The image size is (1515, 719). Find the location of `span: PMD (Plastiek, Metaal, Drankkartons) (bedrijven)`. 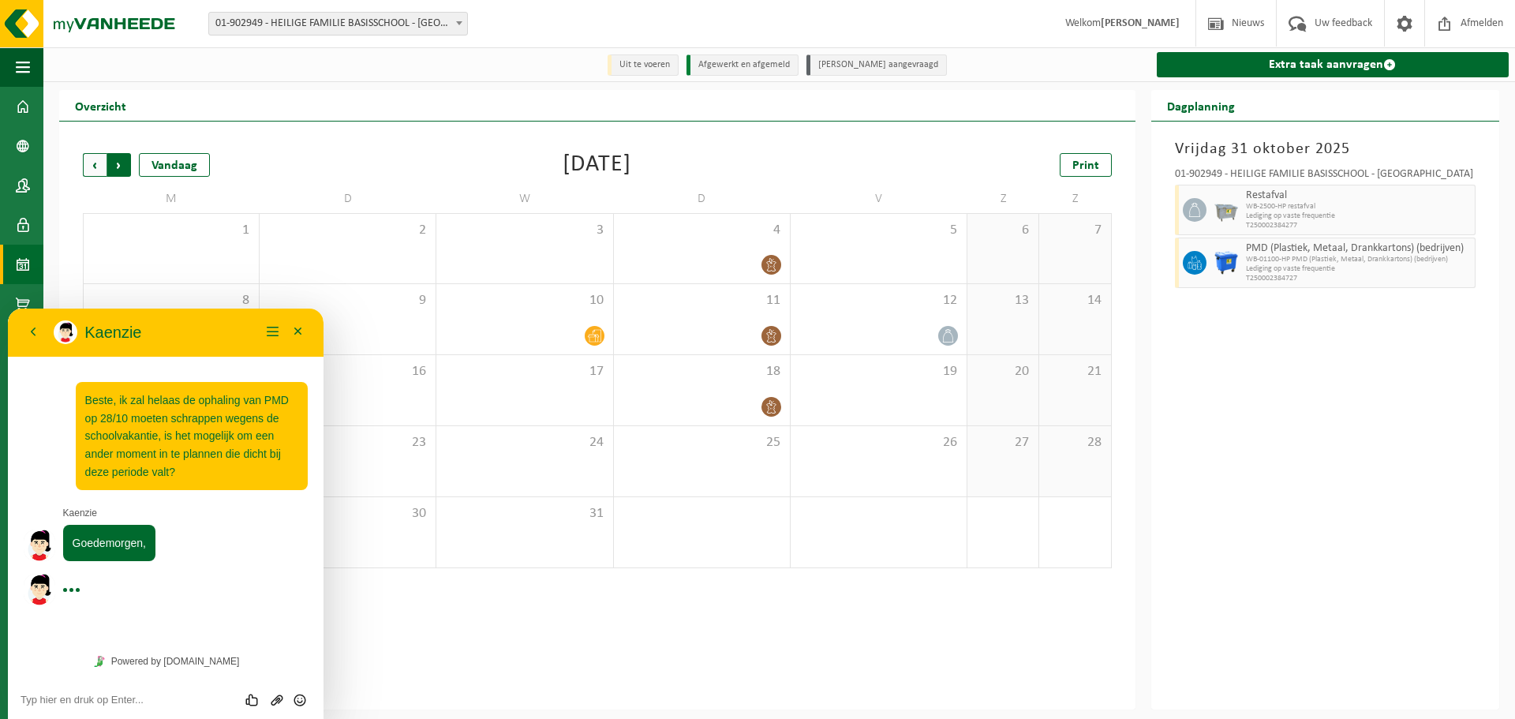

span: PMD (Plastiek, Metaal, Drankkartons) (bedrijven) is located at coordinates (1358, 249).